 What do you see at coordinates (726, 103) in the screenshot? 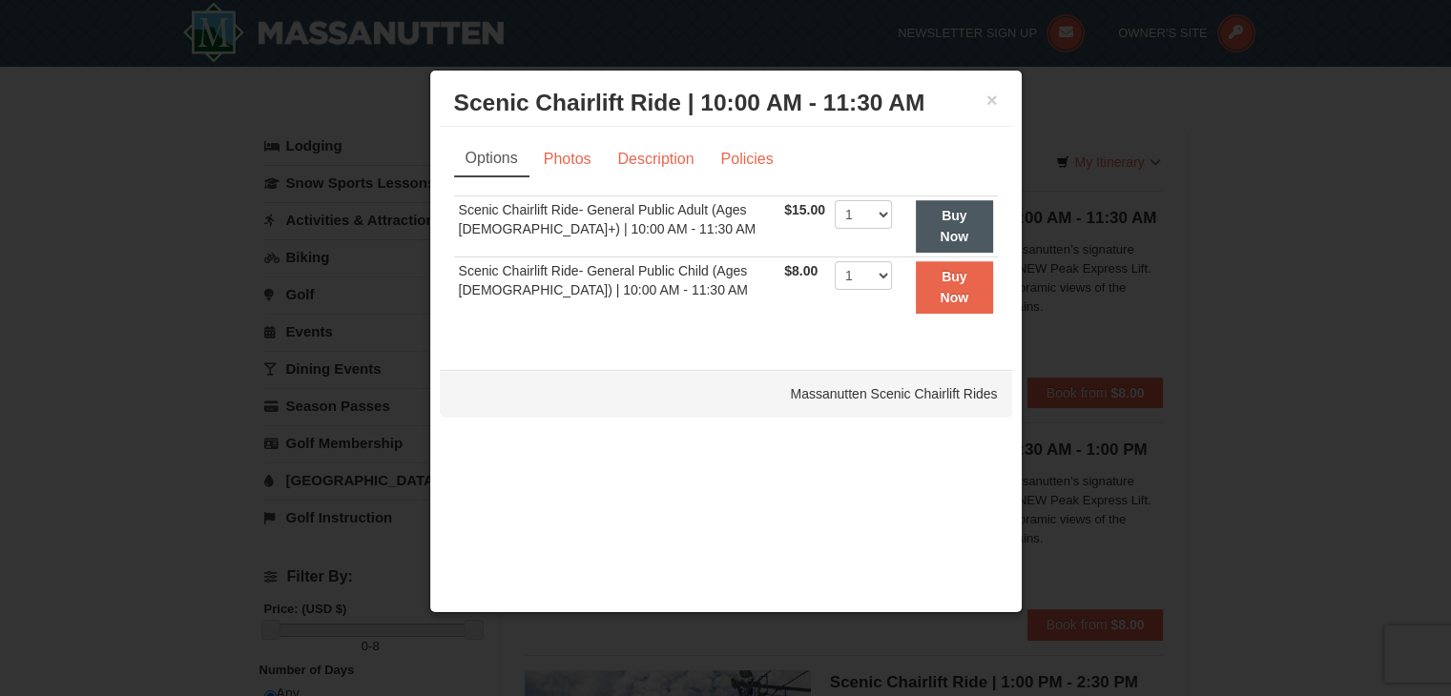
I see `h3: Scenic Chairlift Ride | 10:00 AM - 11:30 AM` at bounding box center [726, 103].